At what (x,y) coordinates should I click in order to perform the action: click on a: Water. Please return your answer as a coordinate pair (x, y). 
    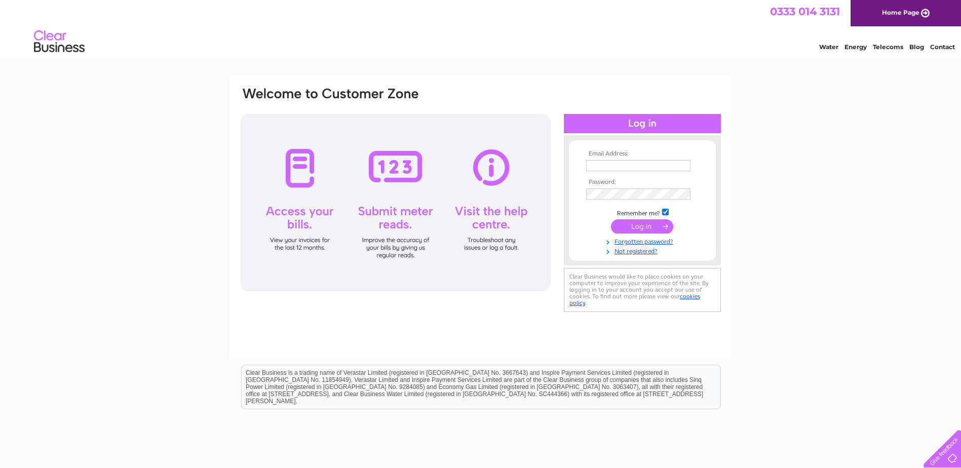
    Looking at the image, I should click on (828, 47).